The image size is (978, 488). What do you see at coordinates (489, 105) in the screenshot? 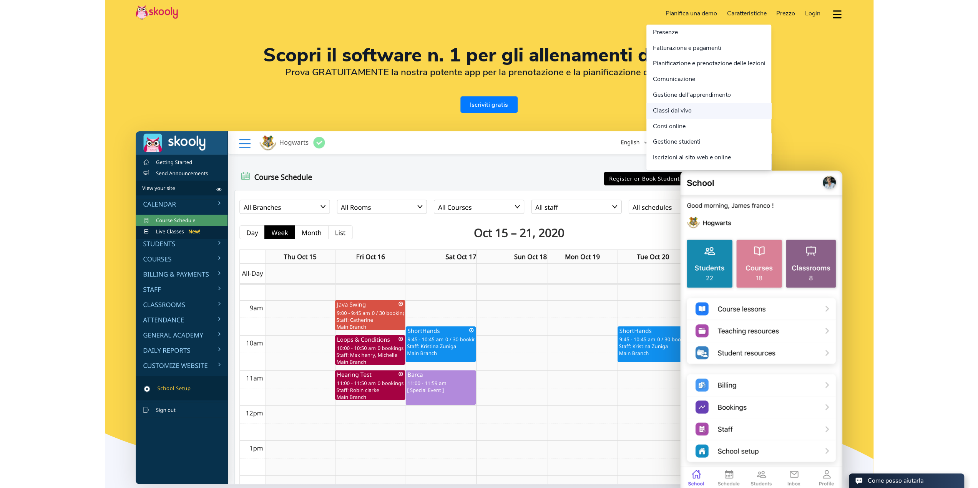
I see `a: Iscriviti gratis` at bounding box center [489, 105].